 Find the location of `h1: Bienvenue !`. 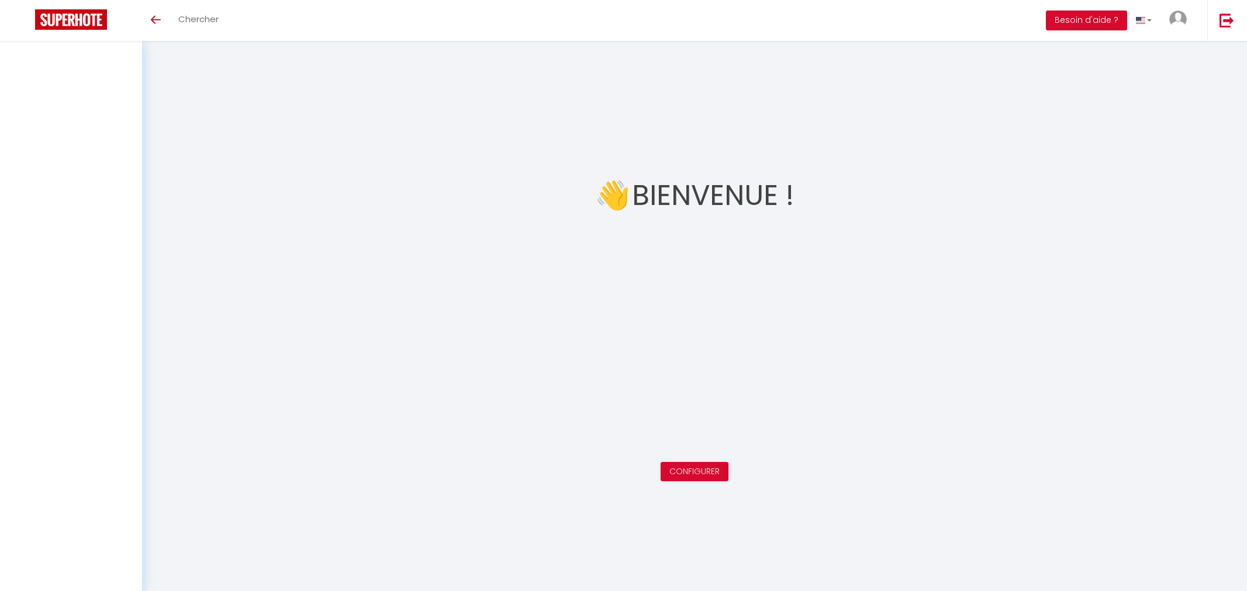

h1: Bienvenue ! is located at coordinates (712, 196).